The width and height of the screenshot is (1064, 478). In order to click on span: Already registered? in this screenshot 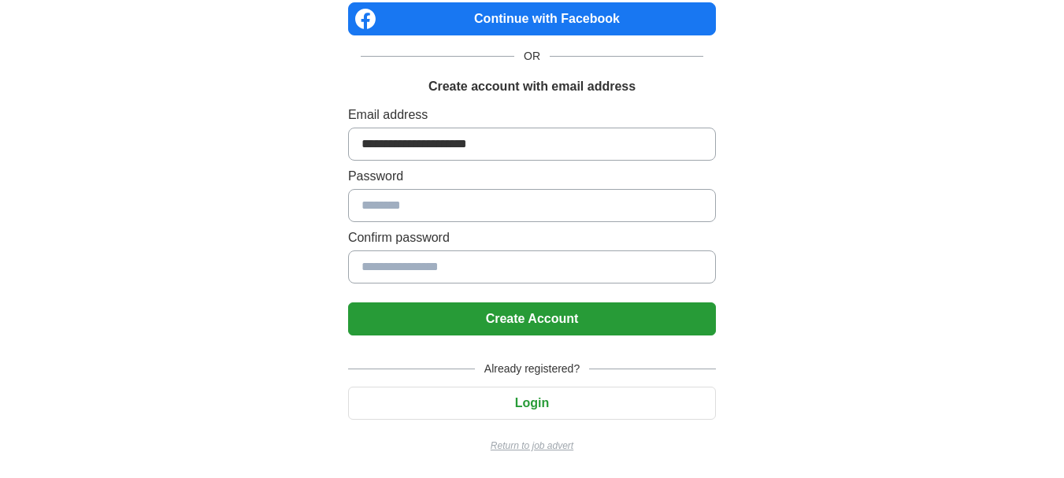, I will do `click(532, 369)`.